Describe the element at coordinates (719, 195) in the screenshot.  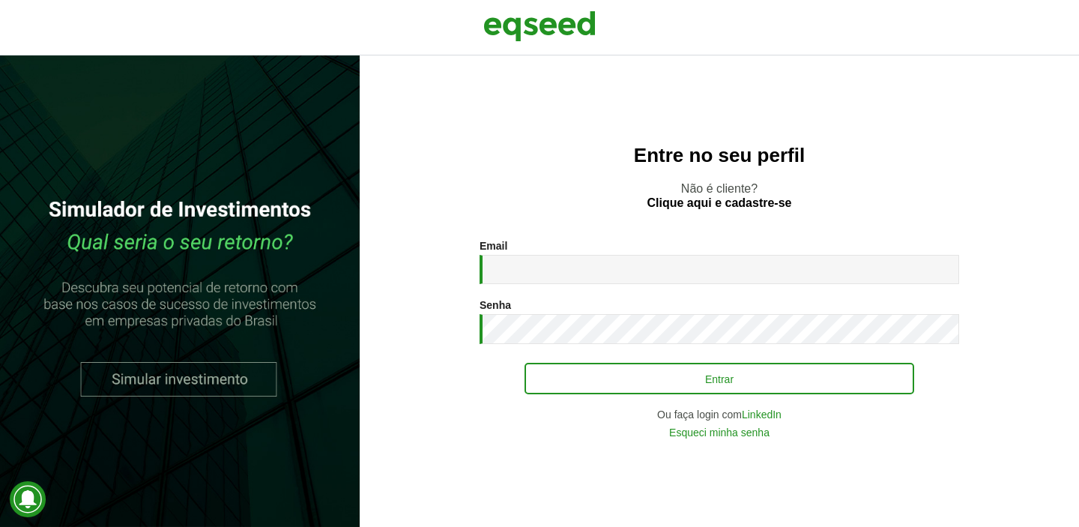
I see `p: Não é cliente?` at that location.